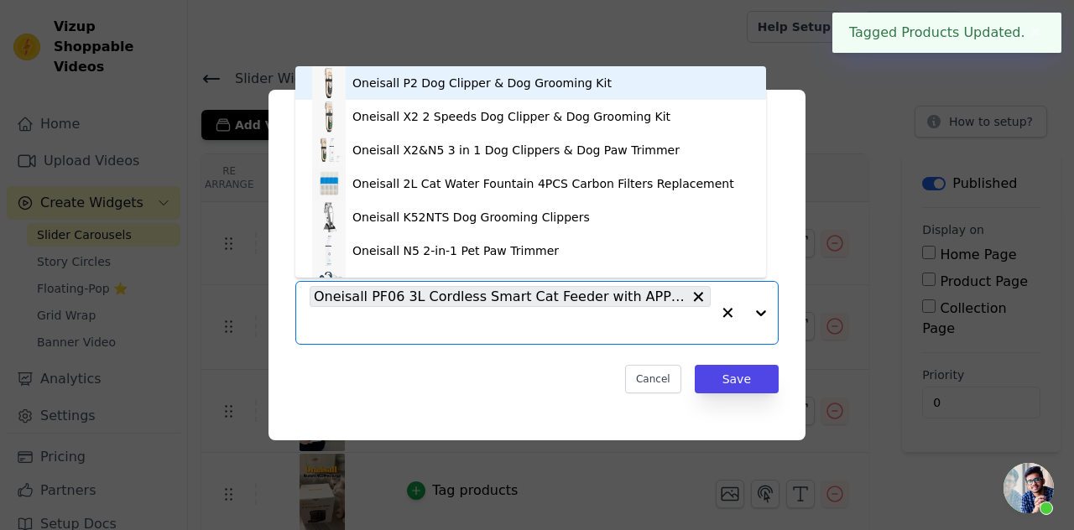 The image size is (1074, 530). I want to click on div: Oneisall X2&N5 3 in 1 Dog Clippers & Dog Paw Trimmer, so click(516, 150).